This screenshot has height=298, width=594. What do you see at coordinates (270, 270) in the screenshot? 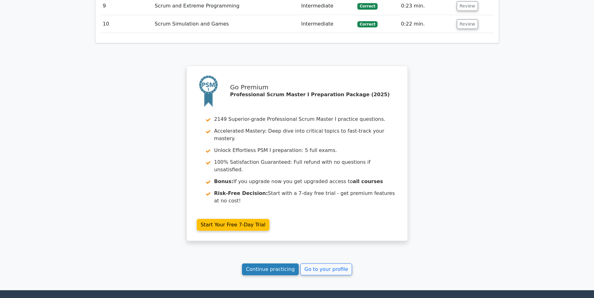
I see `a: Continue practicing` at bounding box center [270, 270].